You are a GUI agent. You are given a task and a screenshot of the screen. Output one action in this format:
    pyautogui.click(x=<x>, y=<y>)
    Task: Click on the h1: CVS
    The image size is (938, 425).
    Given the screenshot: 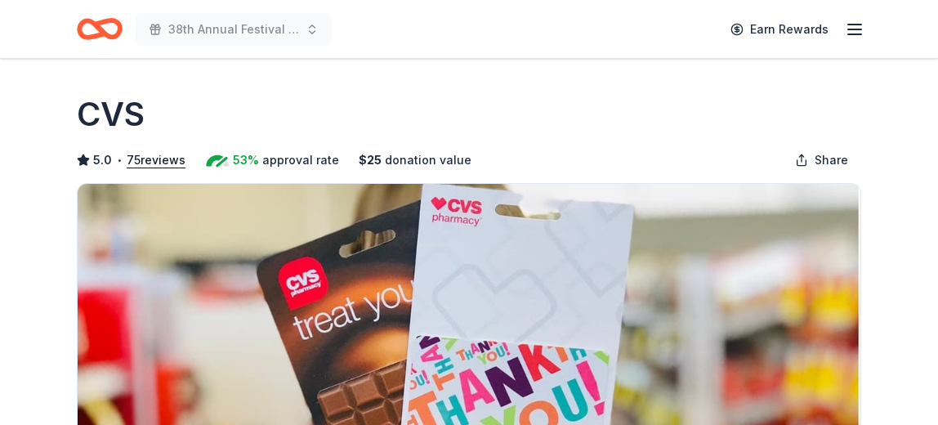 What is the action you would take?
    pyautogui.click(x=110, y=114)
    